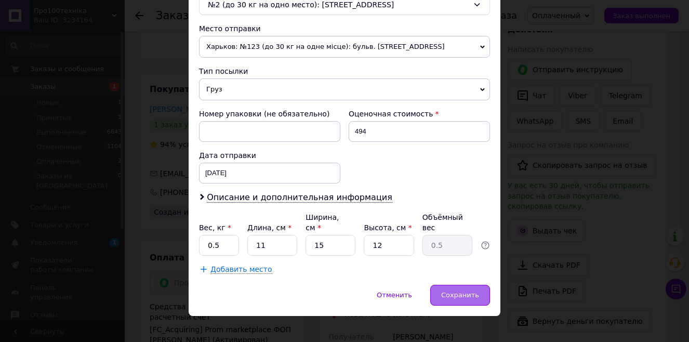 Image resolution: width=689 pixels, height=342 pixels. Describe the element at coordinates (299, 197) in the screenshot. I see `span: Описание и дополнительная информация` at that location.